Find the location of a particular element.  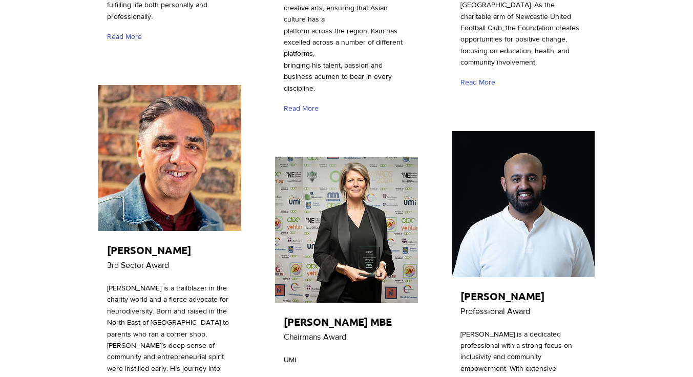

span: 3rd Sector Award is located at coordinates (138, 265).